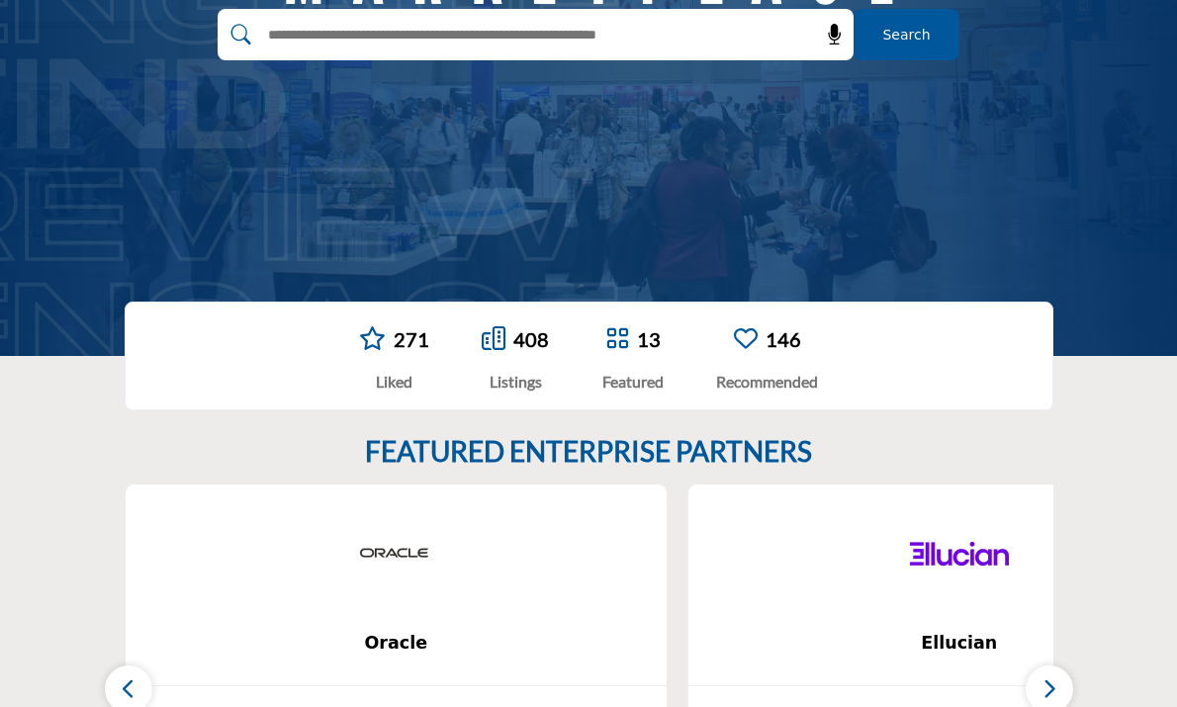  I want to click on a: Go to Featured, so click(617, 339).